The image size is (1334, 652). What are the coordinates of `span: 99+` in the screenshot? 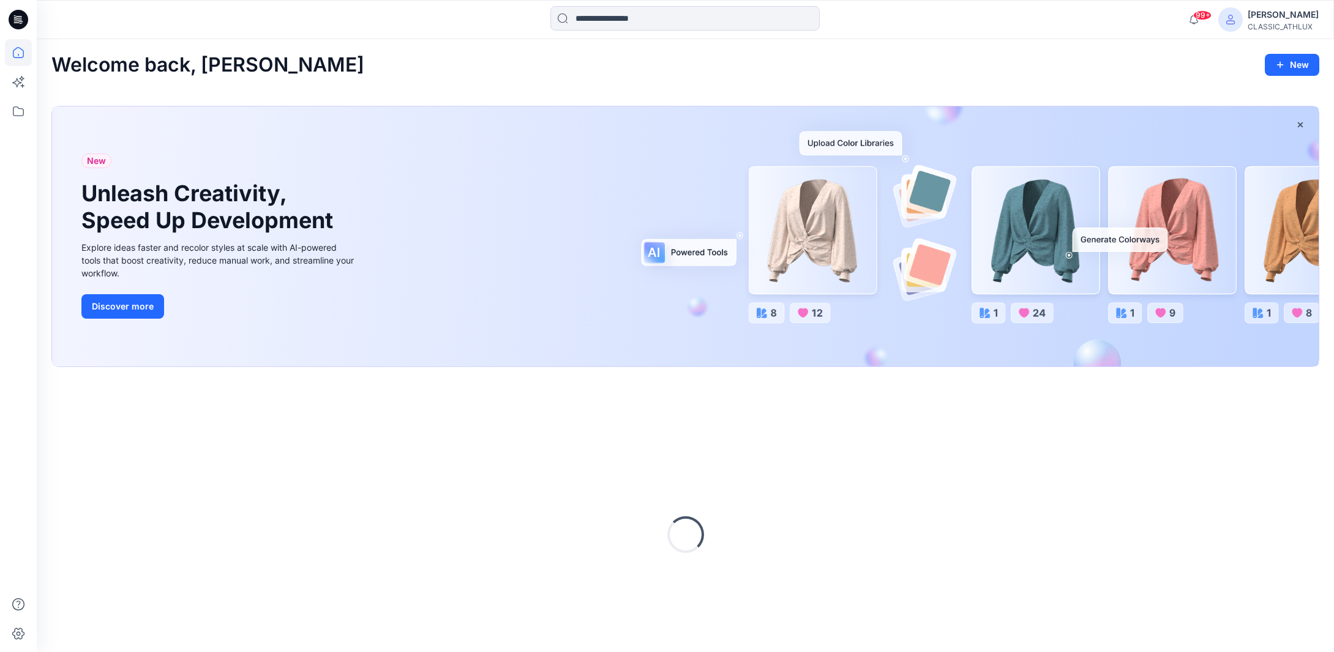 It's located at (1202, 15).